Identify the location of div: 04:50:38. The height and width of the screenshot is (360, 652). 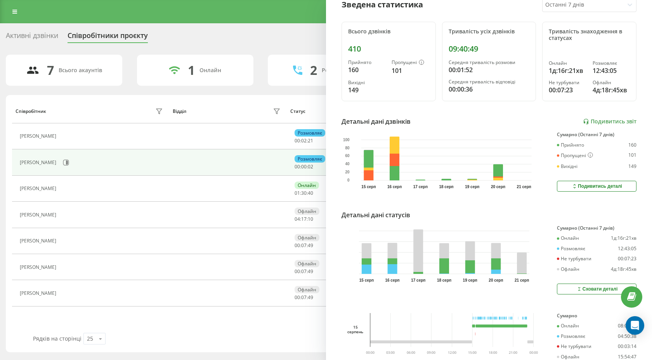
(627, 336).